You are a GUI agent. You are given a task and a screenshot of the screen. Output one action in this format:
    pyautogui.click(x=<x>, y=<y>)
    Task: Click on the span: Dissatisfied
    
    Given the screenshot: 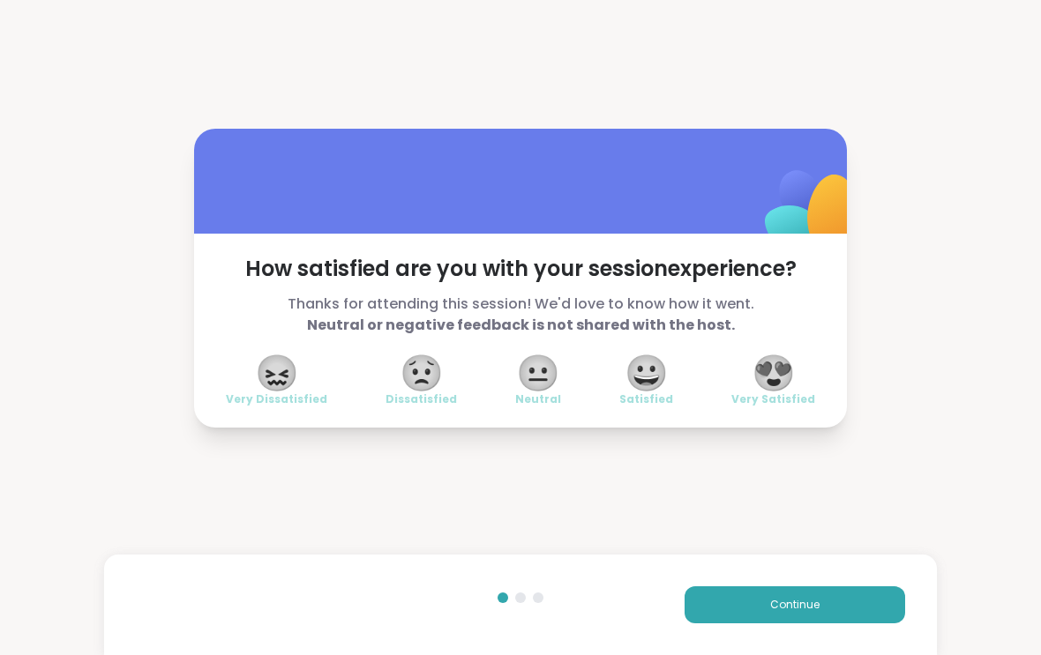 What is the action you would take?
    pyautogui.click(x=421, y=400)
    